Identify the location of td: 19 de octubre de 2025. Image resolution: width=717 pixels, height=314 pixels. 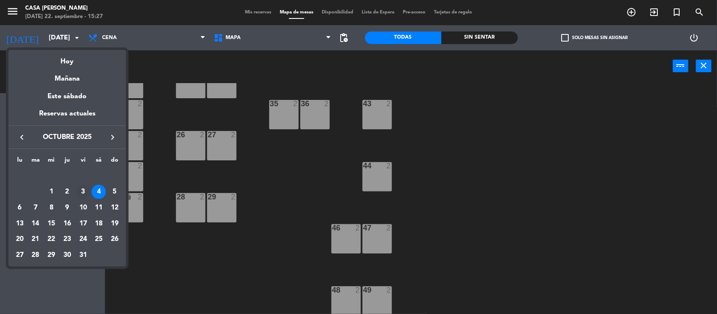
(115, 224).